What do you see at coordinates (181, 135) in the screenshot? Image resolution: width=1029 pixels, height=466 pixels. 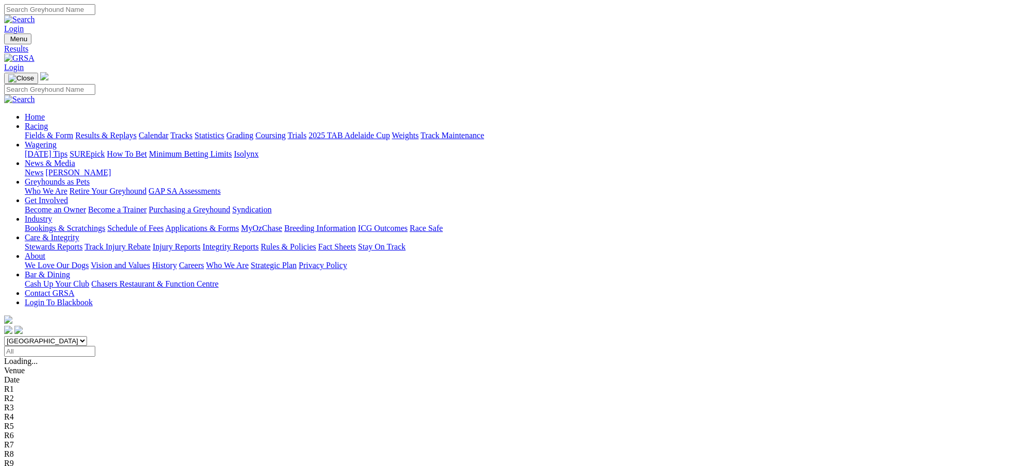 I see `a: Tracks` at bounding box center [181, 135].